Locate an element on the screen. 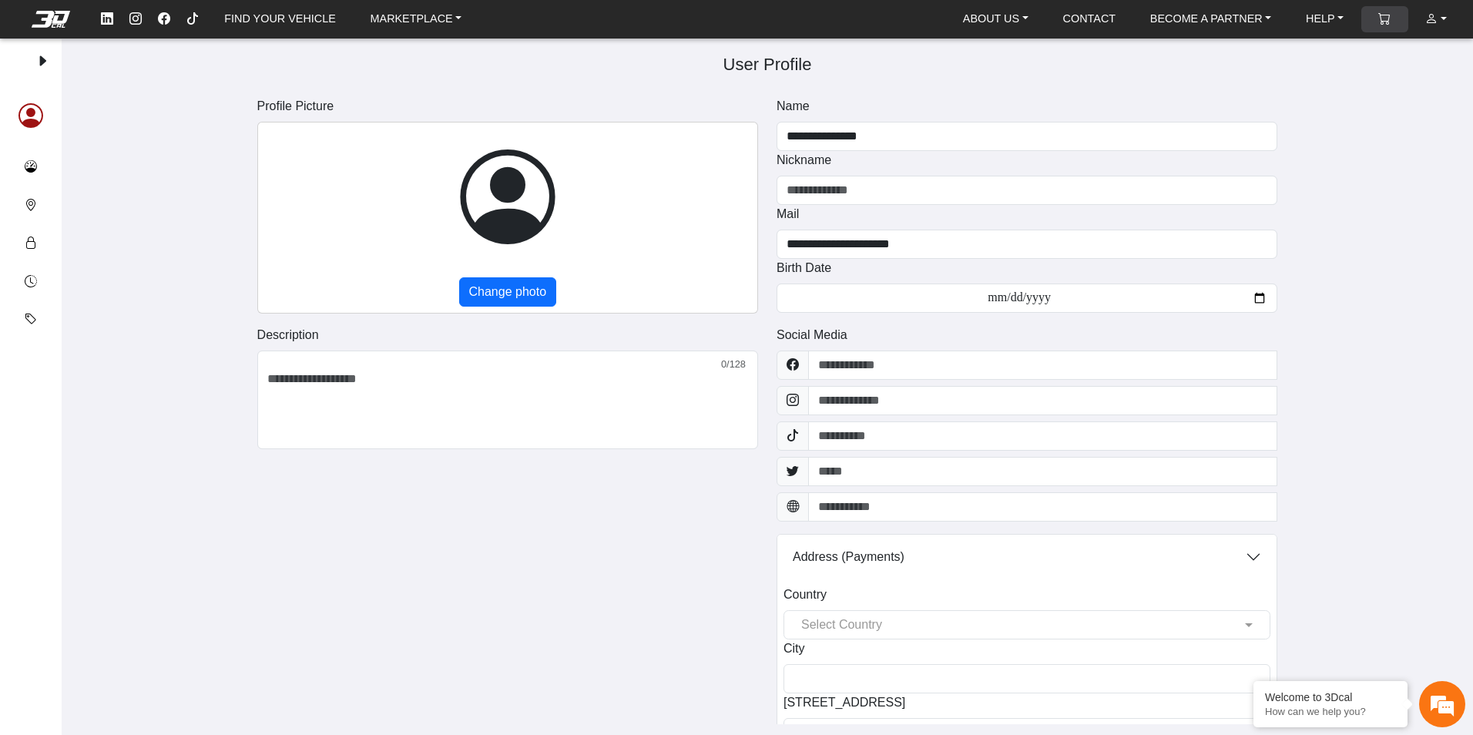 This screenshot has width=1473, height=735. button: Address (Payments) is located at coordinates (1027, 557).